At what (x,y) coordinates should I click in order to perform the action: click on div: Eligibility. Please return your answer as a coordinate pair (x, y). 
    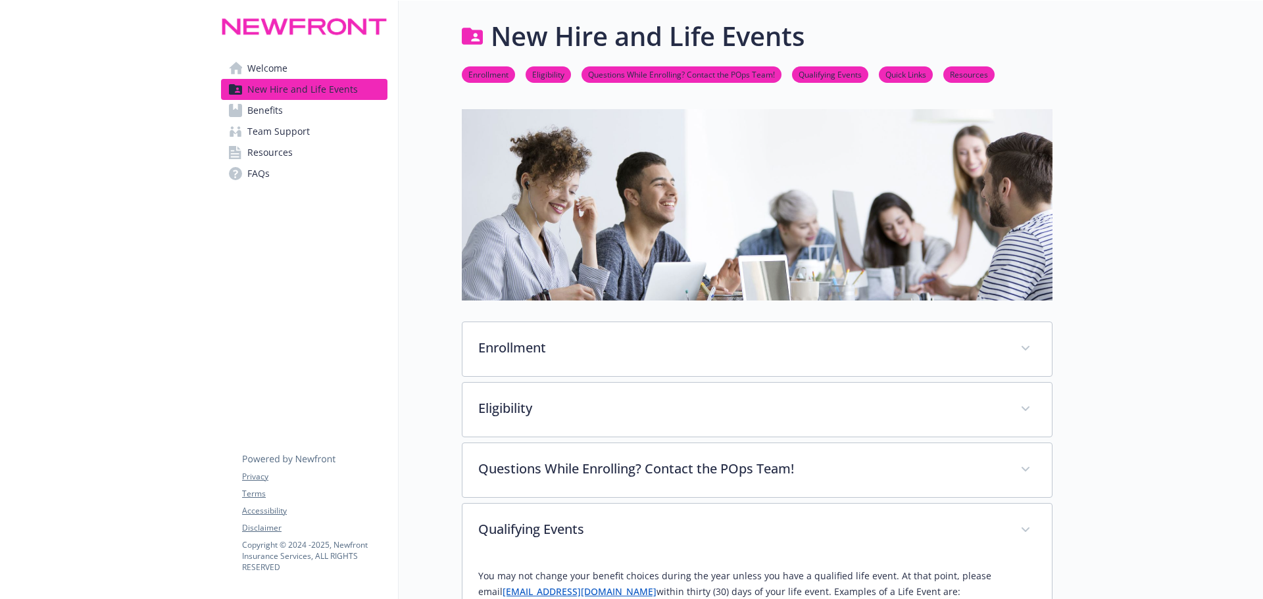
    Looking at the image, I should click on (757, 410).